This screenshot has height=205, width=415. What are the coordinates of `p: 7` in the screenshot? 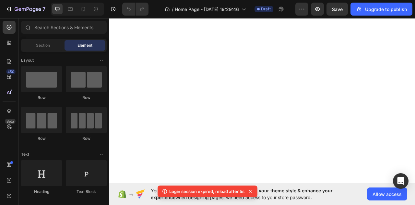 It's located at (44, 9).